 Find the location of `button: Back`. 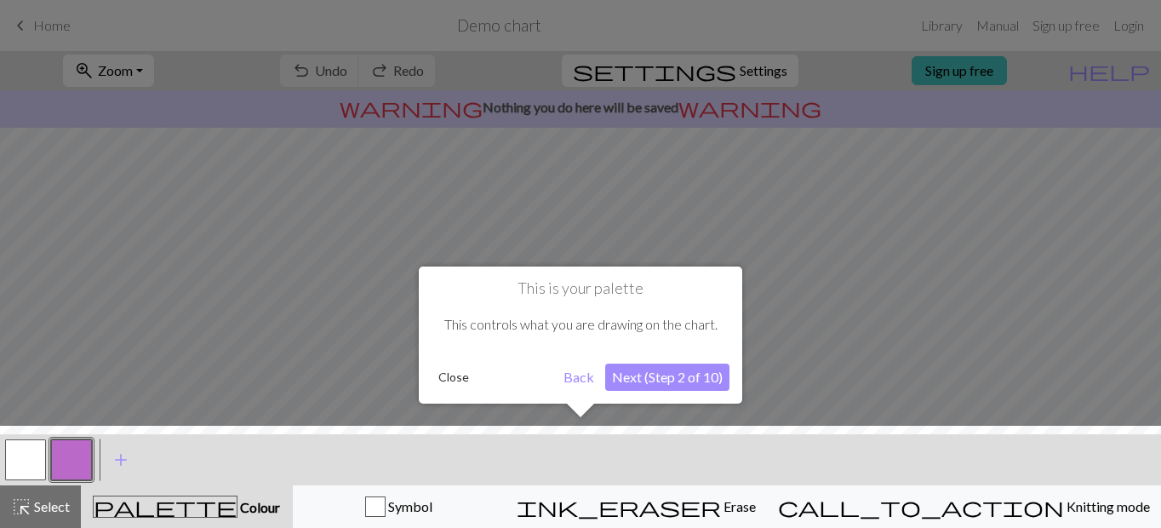

button: Back is located at coordinates (579, 377).